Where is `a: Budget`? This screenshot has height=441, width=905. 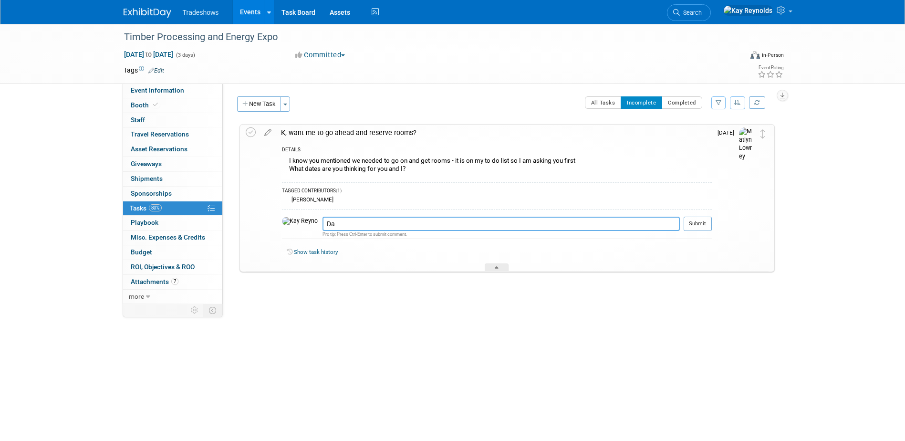 a: Budget is located at coordinates (173, 252).